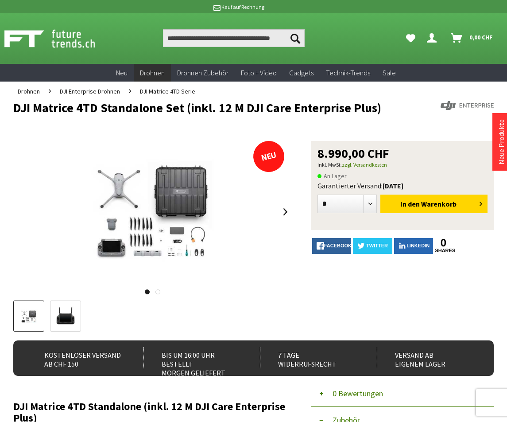  Describe the element at coordinates (90, 91) in the screenshot. I see `a: DJI Enterprise Drohnen` at that location.